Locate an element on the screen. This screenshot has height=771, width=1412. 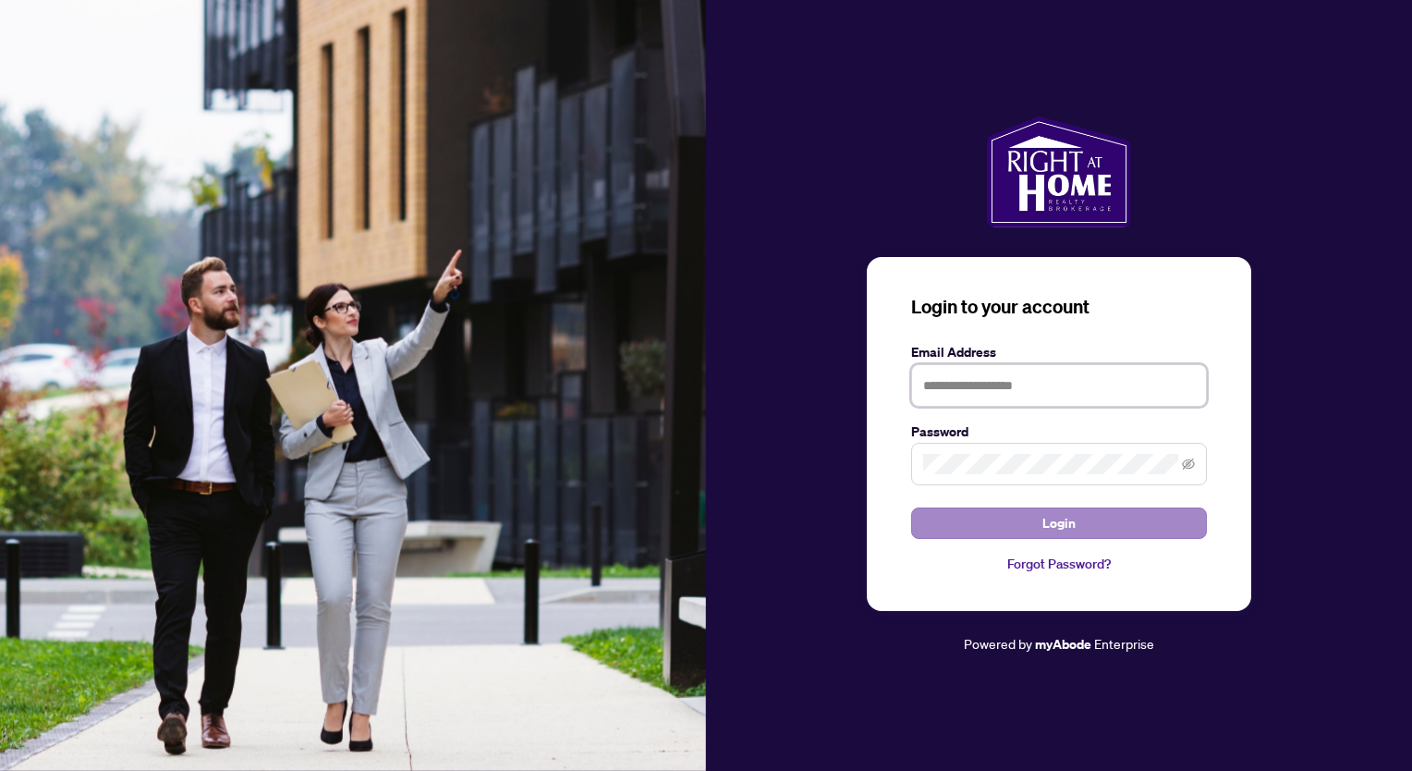
span: Login is located at coordinates (1059, 523).